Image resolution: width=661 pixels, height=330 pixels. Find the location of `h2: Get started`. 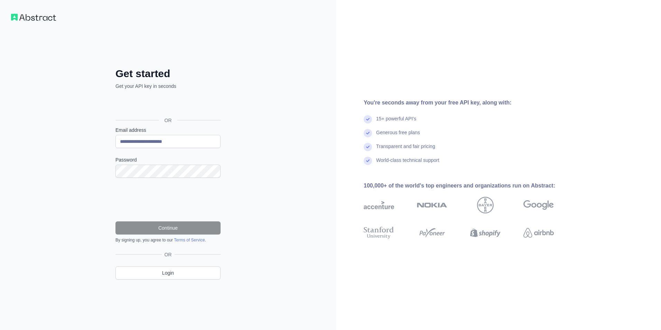

h2: Get started is located at coordinates (168, 74).